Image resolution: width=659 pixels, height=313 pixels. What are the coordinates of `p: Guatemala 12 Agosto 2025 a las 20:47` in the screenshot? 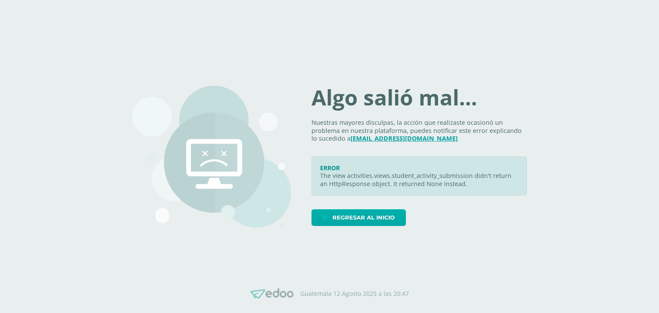 It's located at (354, 294).